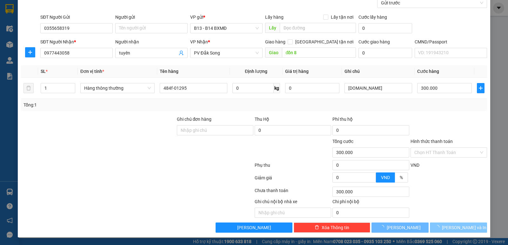  I want to click on span: Xóa Thông tin, so click(335, 228).